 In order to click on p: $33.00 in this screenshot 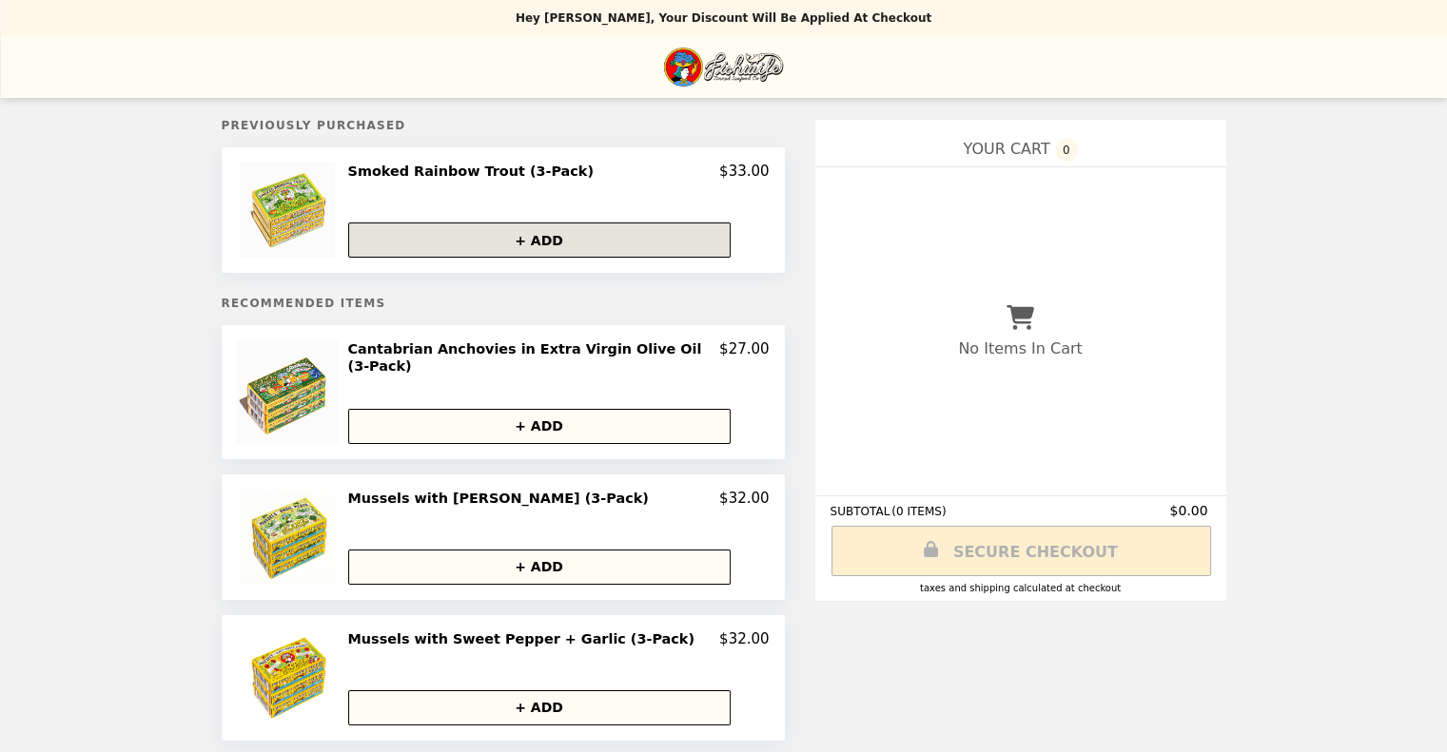, I will do `click(744, 171)`.